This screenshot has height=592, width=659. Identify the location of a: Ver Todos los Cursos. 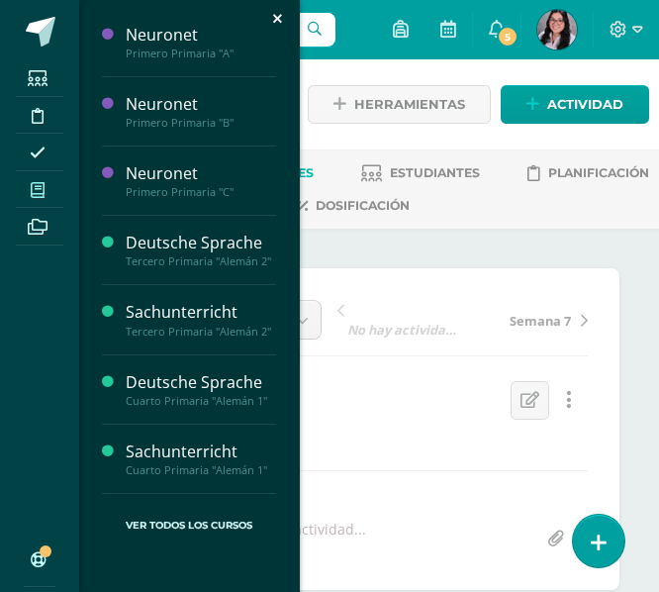
(189, 526).